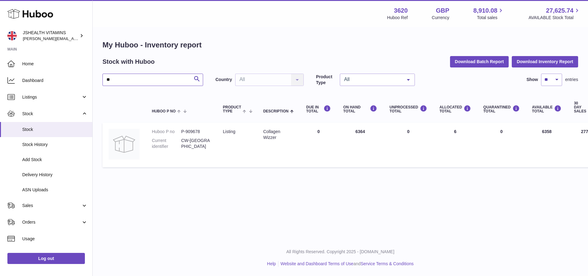 This screenshot has height=276, width=588. Describe the element at coordinates (501, 132) in the screenshot. I see `span: 0` at that location.